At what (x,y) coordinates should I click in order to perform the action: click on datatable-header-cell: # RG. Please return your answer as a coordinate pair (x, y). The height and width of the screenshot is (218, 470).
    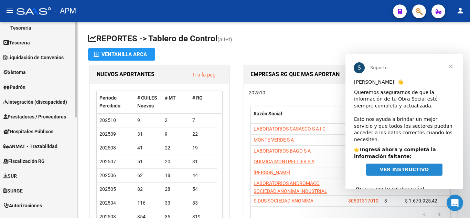
    Looking at the image, I should click on (203, 102).